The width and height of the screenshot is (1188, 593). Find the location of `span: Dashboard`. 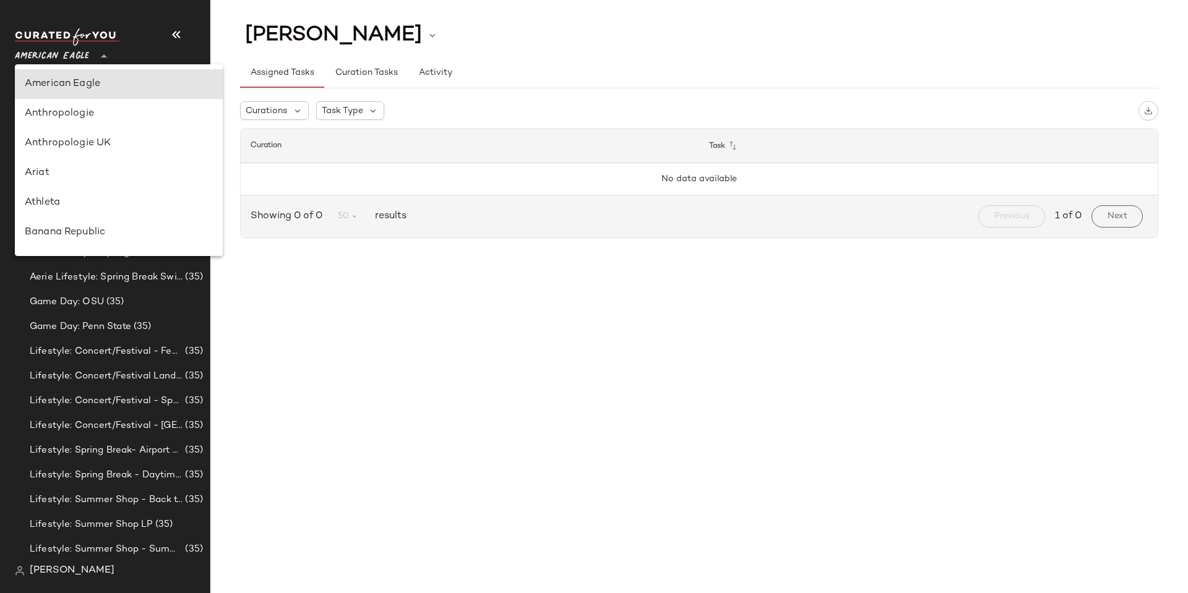

span: Dashboard is located at coordinates (64, 129).